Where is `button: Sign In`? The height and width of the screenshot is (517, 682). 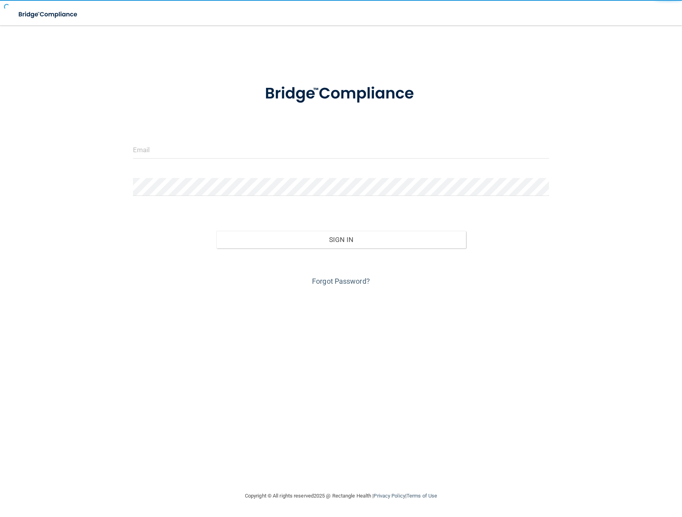
button: Sign In is located at coordinates (341, 239).